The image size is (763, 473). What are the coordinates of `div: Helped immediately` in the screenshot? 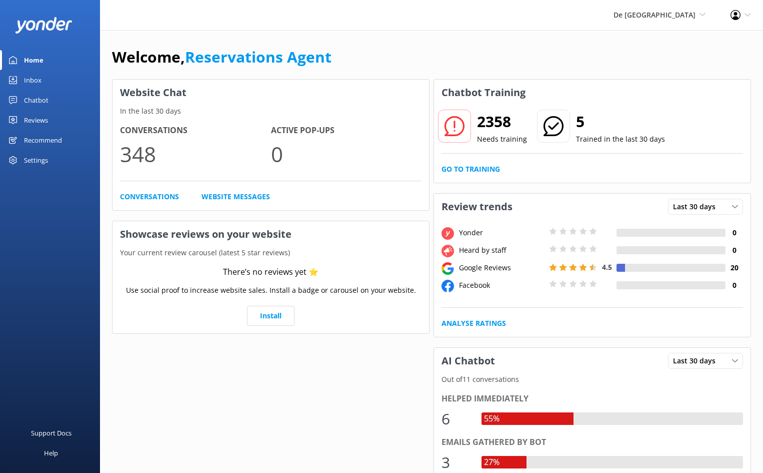 It's located at (592, 399).